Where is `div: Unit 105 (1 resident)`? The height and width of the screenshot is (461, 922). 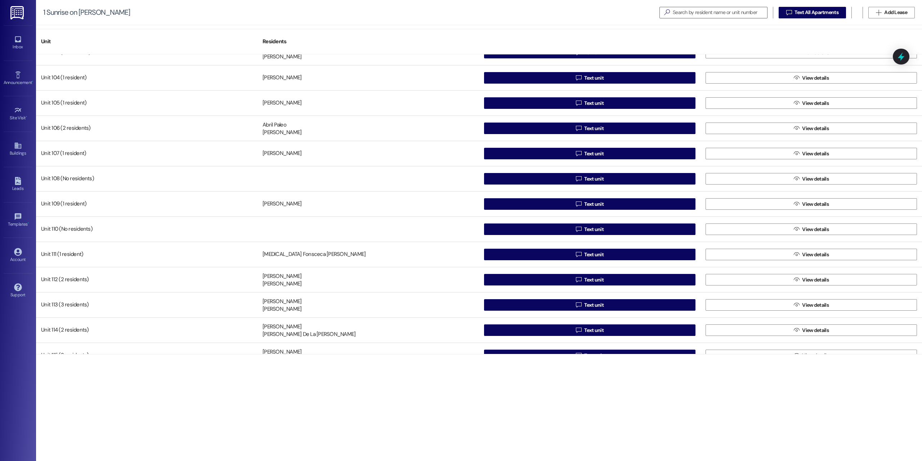 div: Unit 105 (1 resident) is located at coordinates (147, 103).